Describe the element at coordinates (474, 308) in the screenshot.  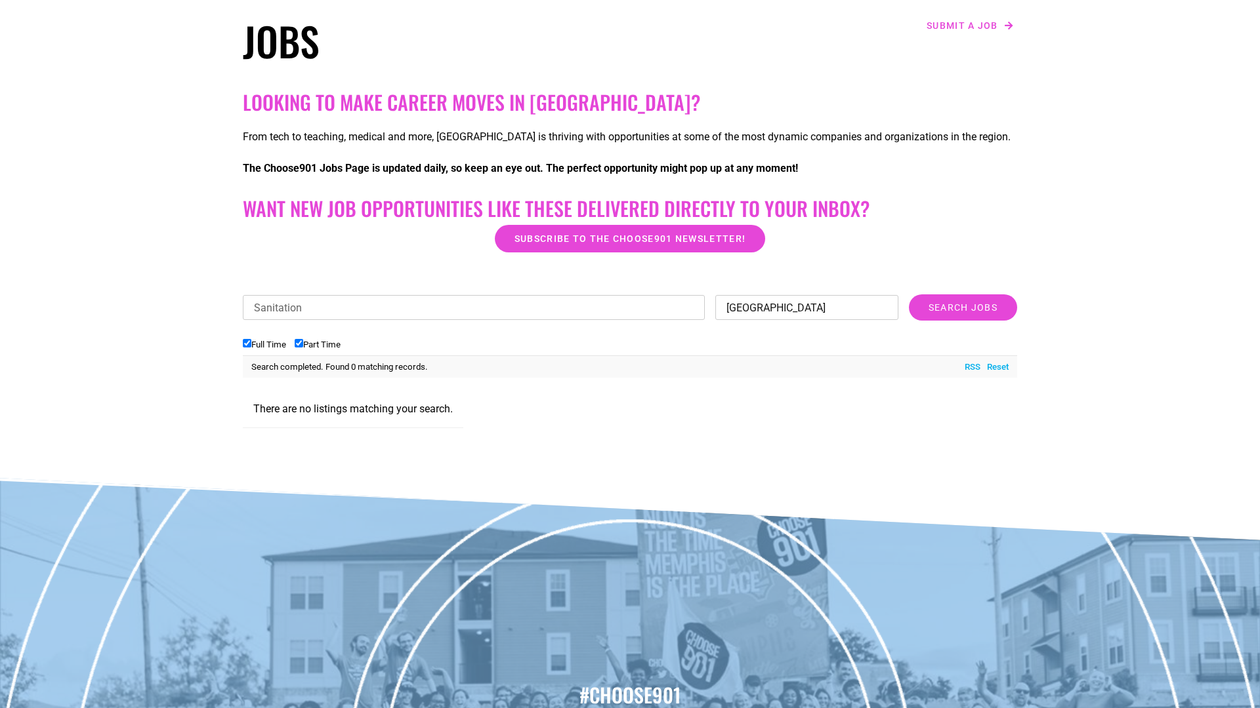
I see `input: Keywords` at that location.